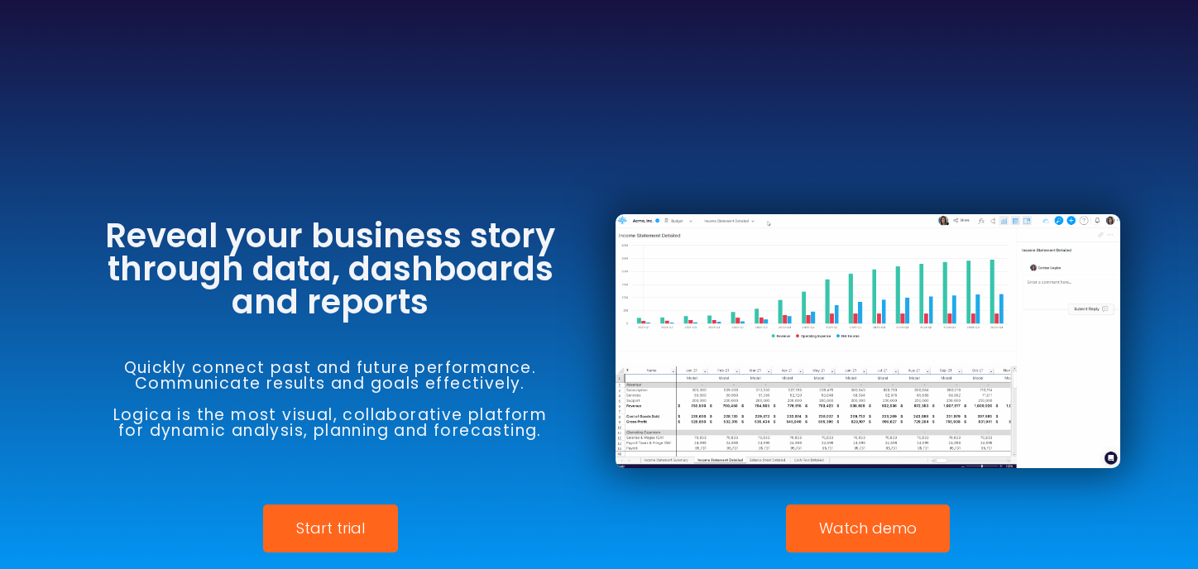  Describe the element at coordinates (330, 399) in the screenshot. I see `h6: Quickly connect past and future performance. Communicate results and goals effectively. Logica is...` at that location.